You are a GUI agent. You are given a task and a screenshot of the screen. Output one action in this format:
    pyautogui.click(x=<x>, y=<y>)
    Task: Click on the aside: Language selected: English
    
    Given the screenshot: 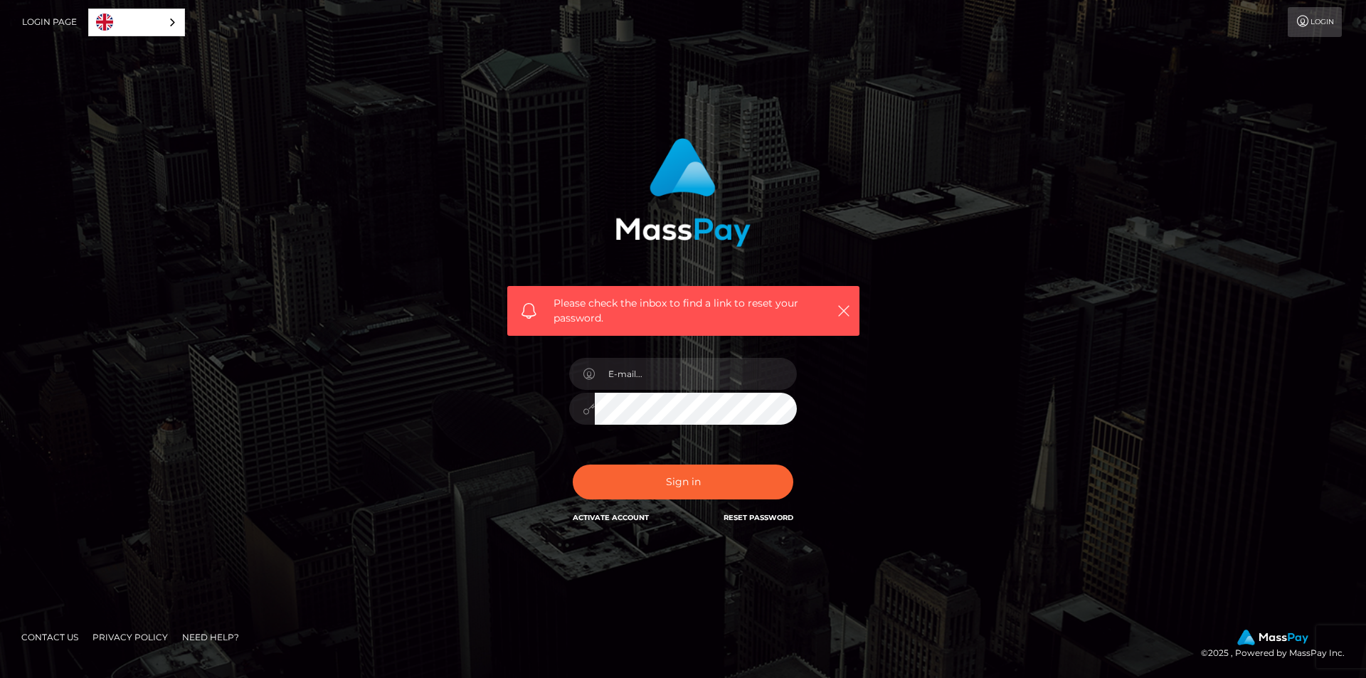 What is the action you would take?
    pyautogui.click(x=137, y=22)
    